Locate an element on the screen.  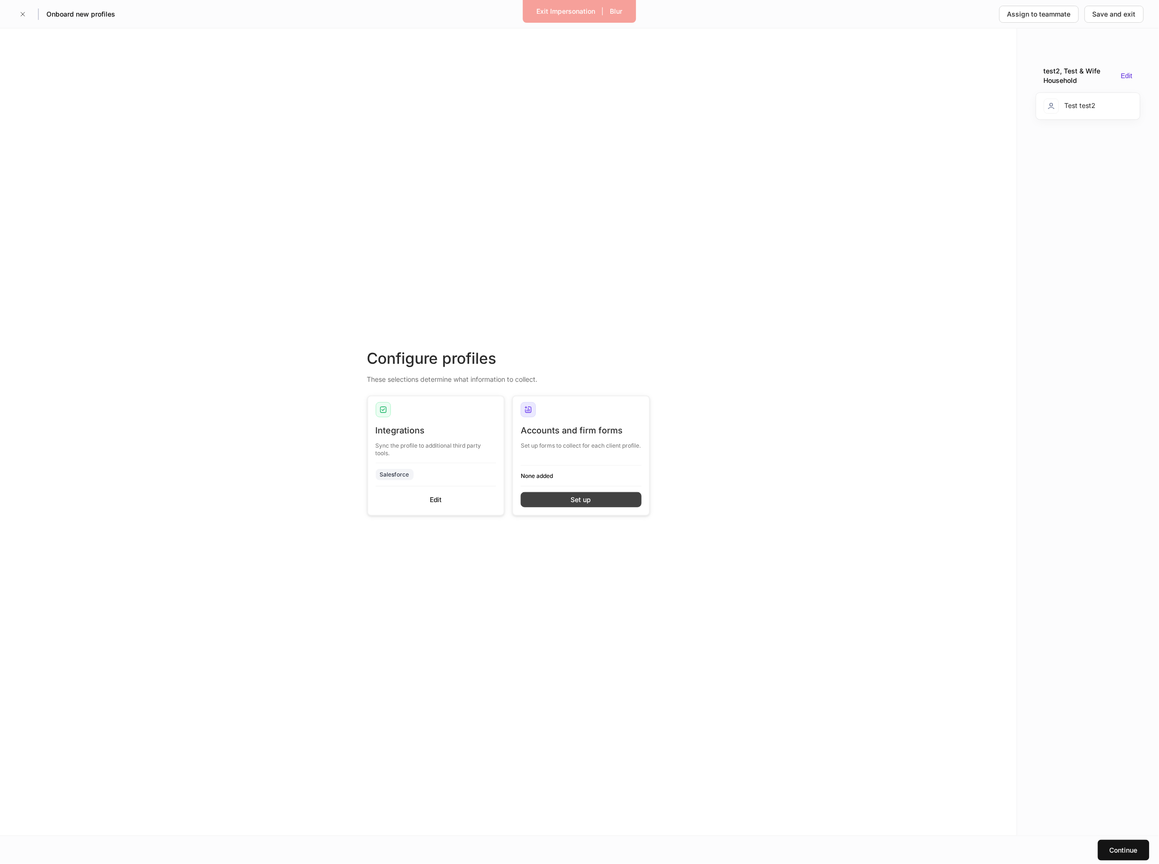
button: Assign to teammate is located at coordinates (1039, 14).